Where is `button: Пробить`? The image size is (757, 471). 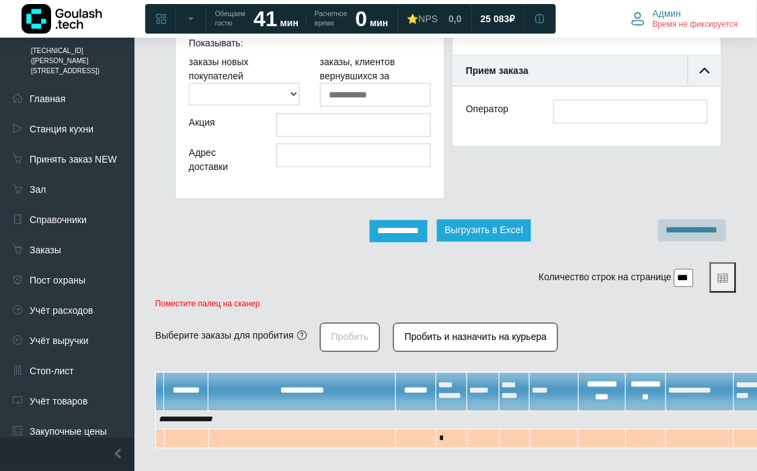
button: Пробить is located at coordinates (350, 337).